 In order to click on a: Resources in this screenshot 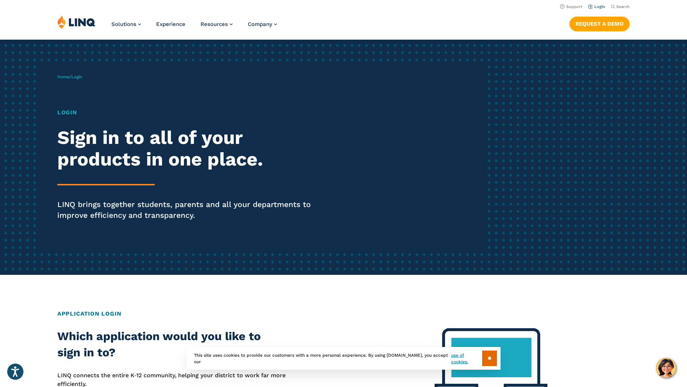, I will do `click(216, 24)`.